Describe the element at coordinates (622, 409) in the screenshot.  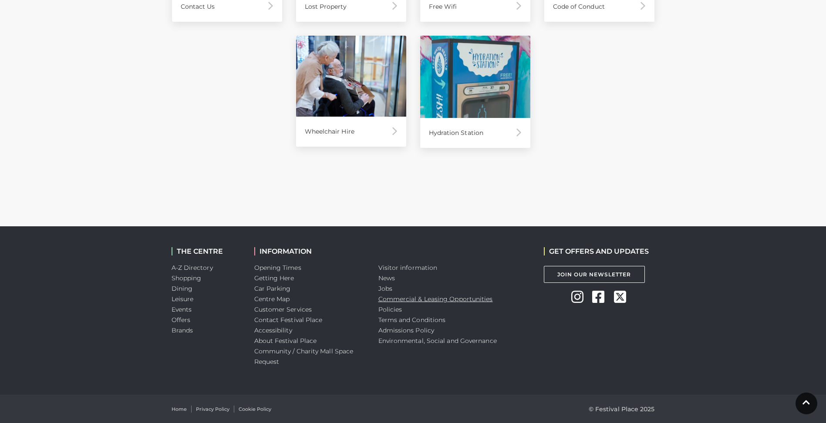
I see `p: © Festival Place 2025` at that location.